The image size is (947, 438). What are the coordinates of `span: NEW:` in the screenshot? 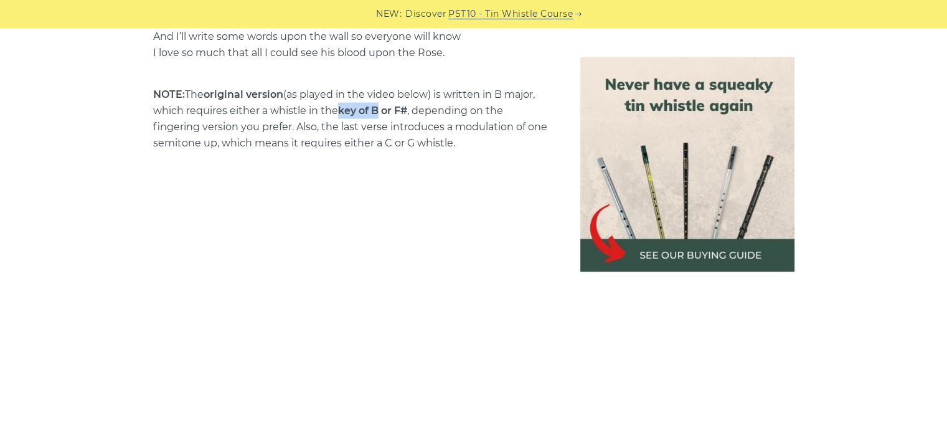 It's located at (388, 14).